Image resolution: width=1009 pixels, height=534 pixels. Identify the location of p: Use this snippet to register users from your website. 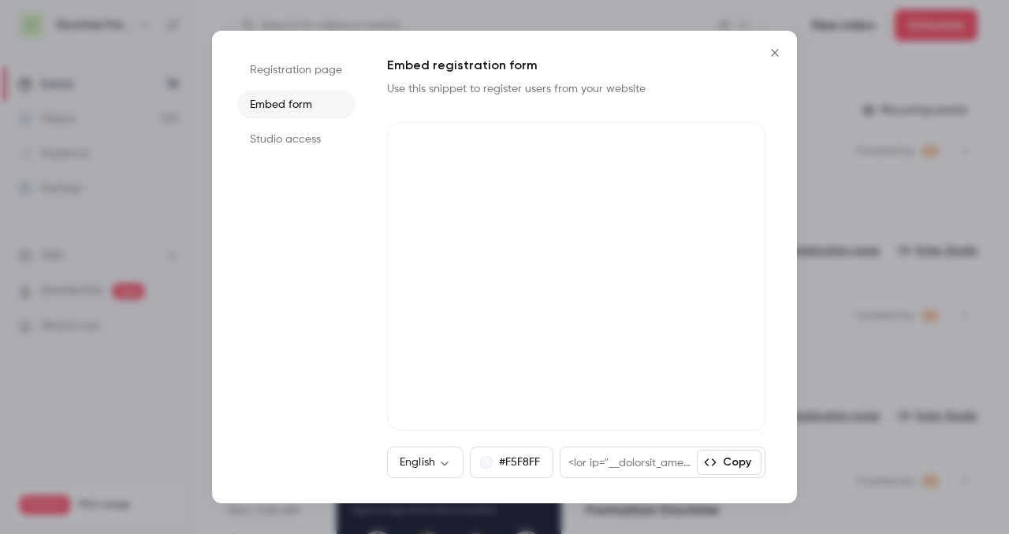
(529, 89).